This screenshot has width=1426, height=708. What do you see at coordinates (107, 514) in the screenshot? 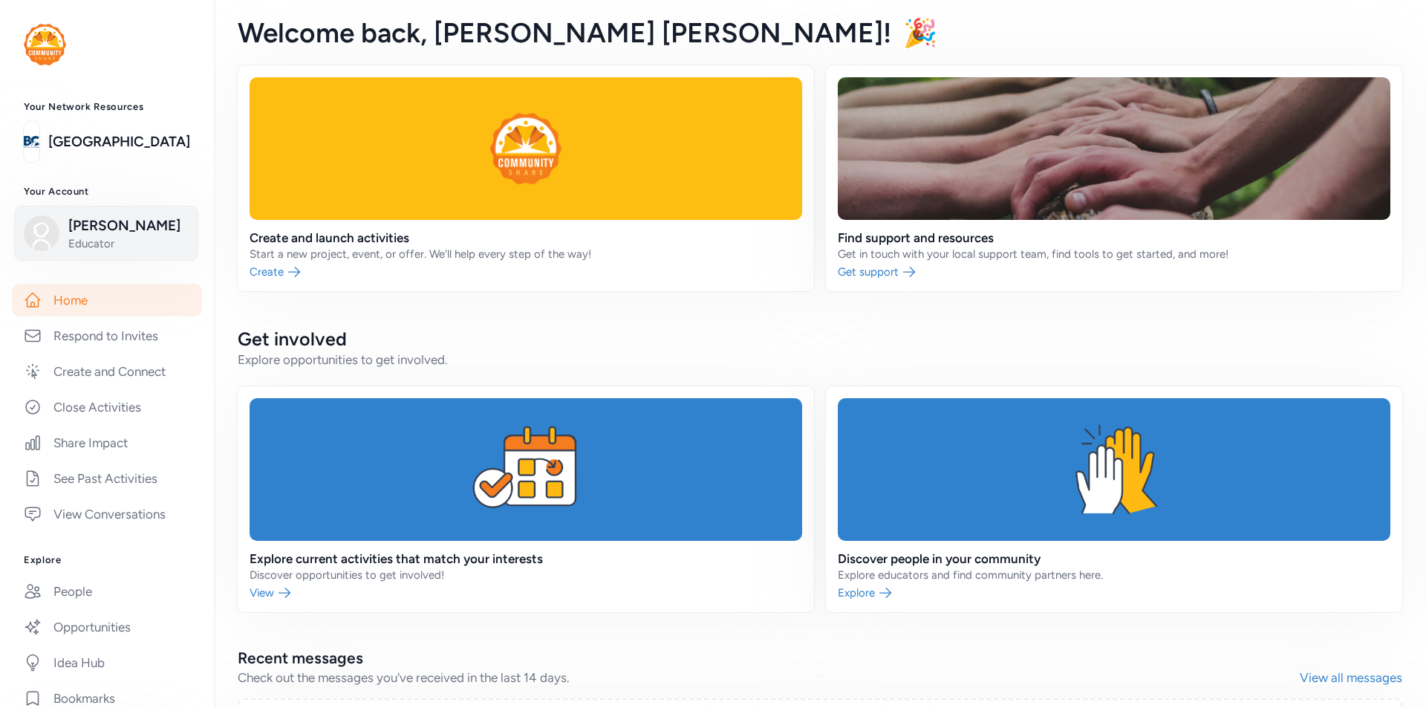
I see `a: View Conversations` at bounding box center [107, 514].